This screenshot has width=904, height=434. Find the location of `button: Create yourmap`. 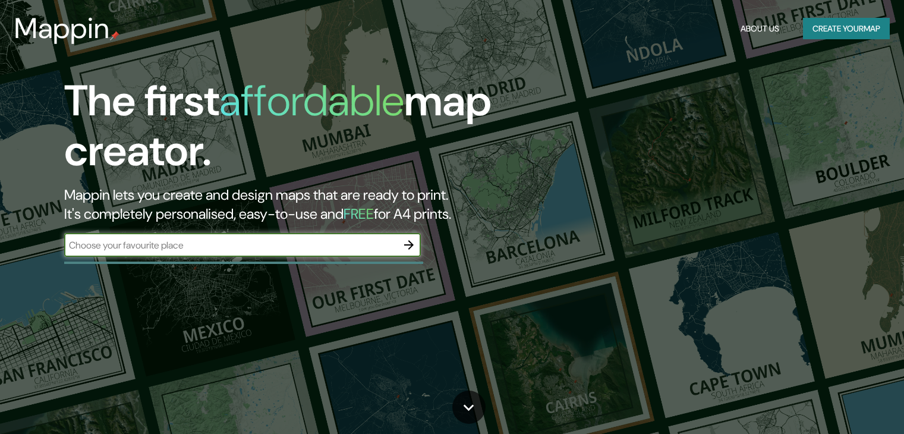

button: Create yourmap is located at coordinates (847, 29).